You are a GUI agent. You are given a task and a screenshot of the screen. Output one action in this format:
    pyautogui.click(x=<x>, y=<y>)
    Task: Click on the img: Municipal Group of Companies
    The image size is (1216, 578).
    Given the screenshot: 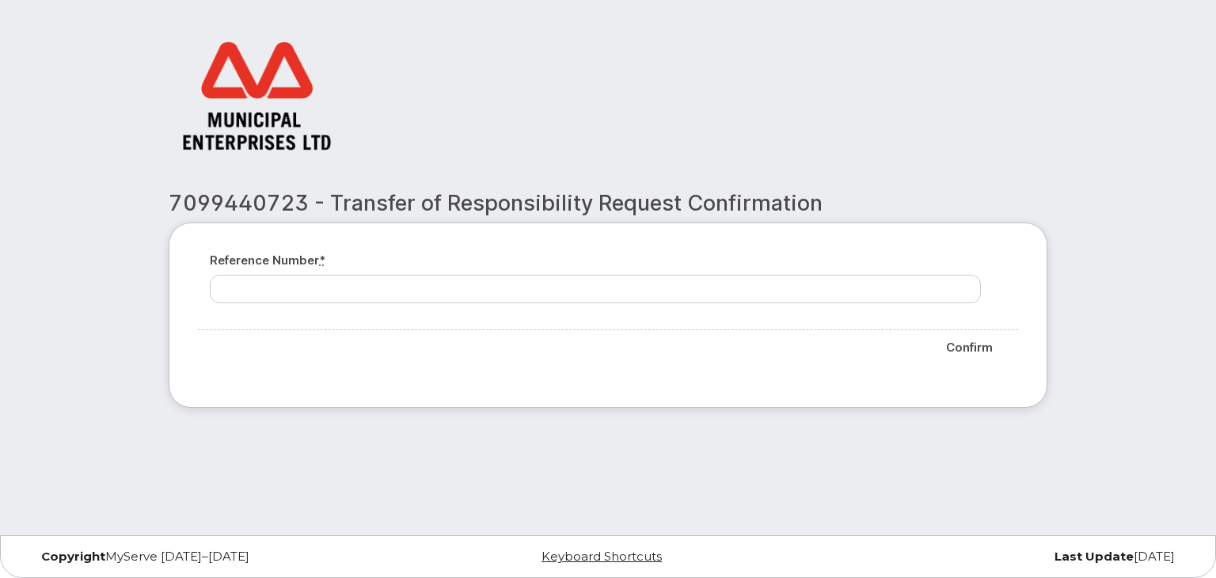 What is the action you would take?
    pyautogui.click(x=257, y=96)
    